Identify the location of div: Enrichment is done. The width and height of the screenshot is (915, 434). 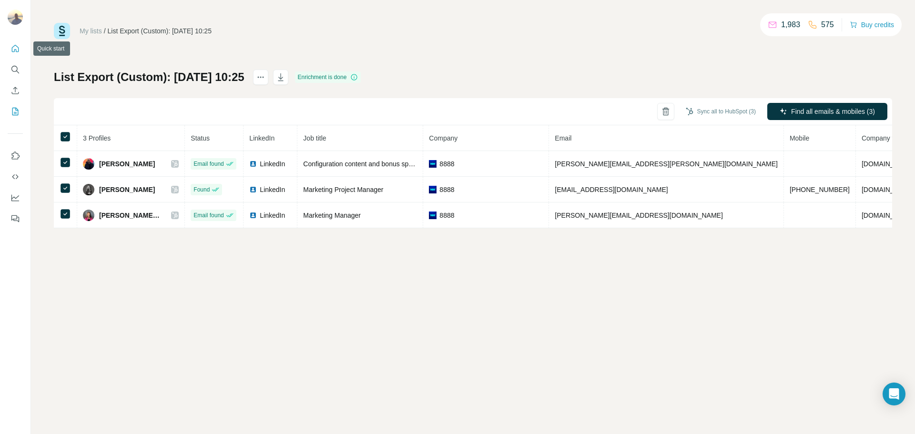
(328, 77).